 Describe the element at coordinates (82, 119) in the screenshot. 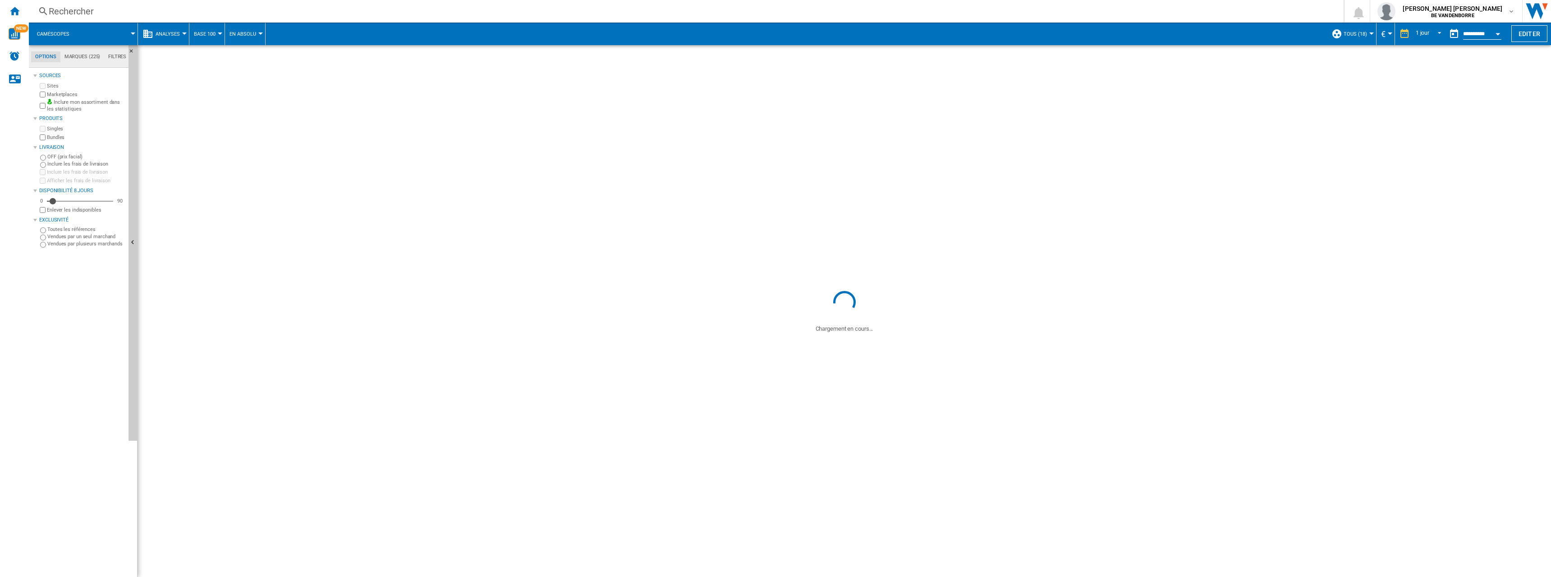

I see `div: Produits` at that location.